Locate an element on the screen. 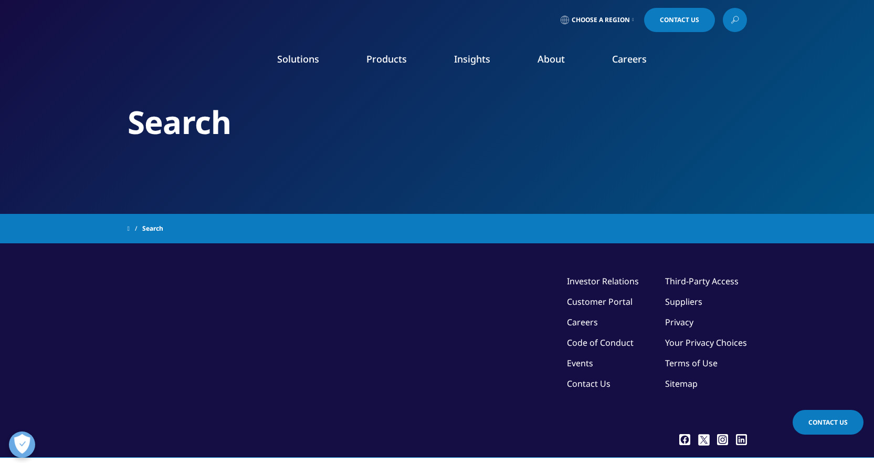 This screenshot has width=874, height=463. a: Solutions is located at coordinates (298, 59).